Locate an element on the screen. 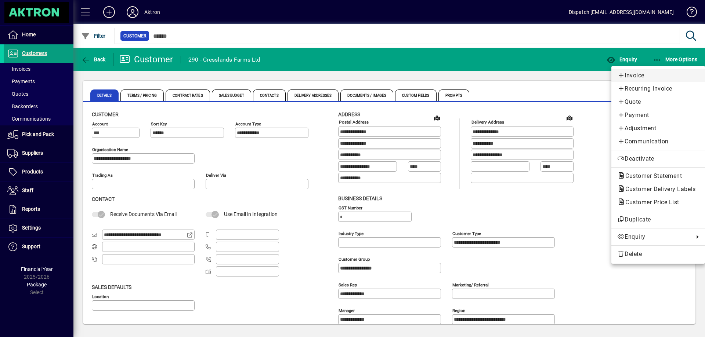 The height and width of the screenshot is (337, 705). span: Duplicate is located at coordinates (658, 220).